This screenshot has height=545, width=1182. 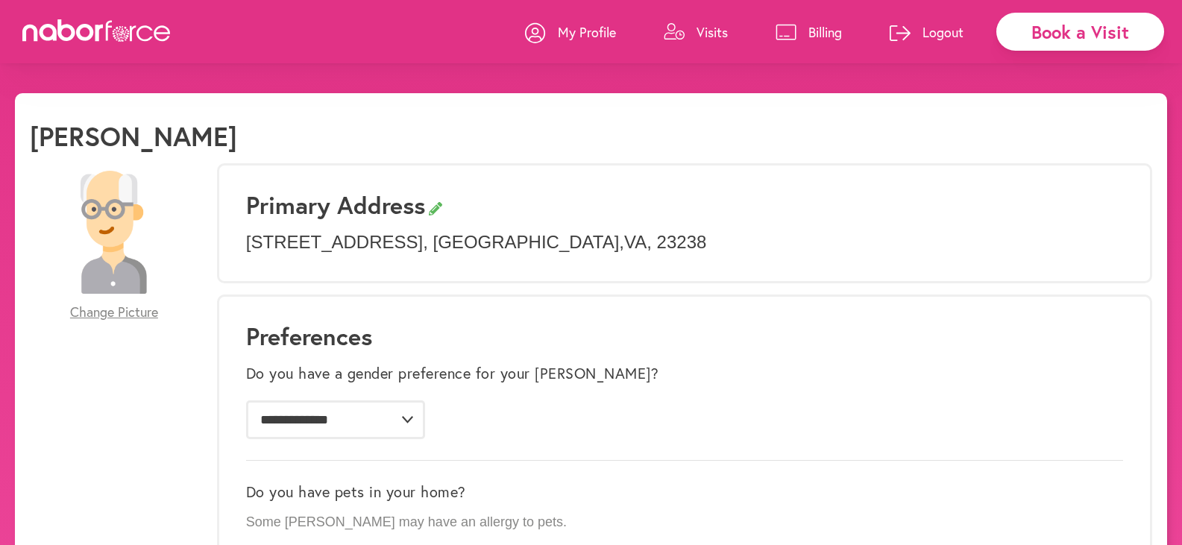 What do you see at coordinates (356, 492) in the screenshot?
I see `label: Do you have pets in your home?` at bounding box center [356, 492].